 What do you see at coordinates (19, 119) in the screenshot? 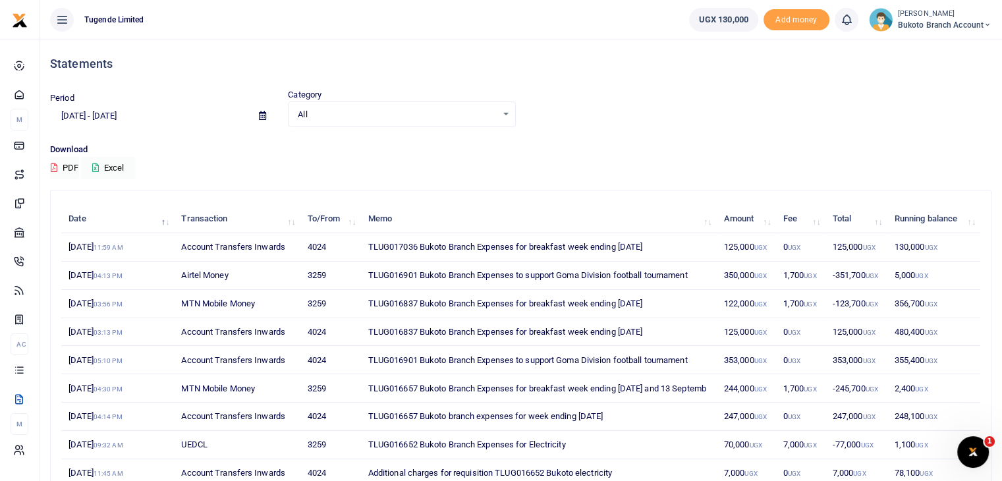
I see `li: M` at bounding box center [19, 119].